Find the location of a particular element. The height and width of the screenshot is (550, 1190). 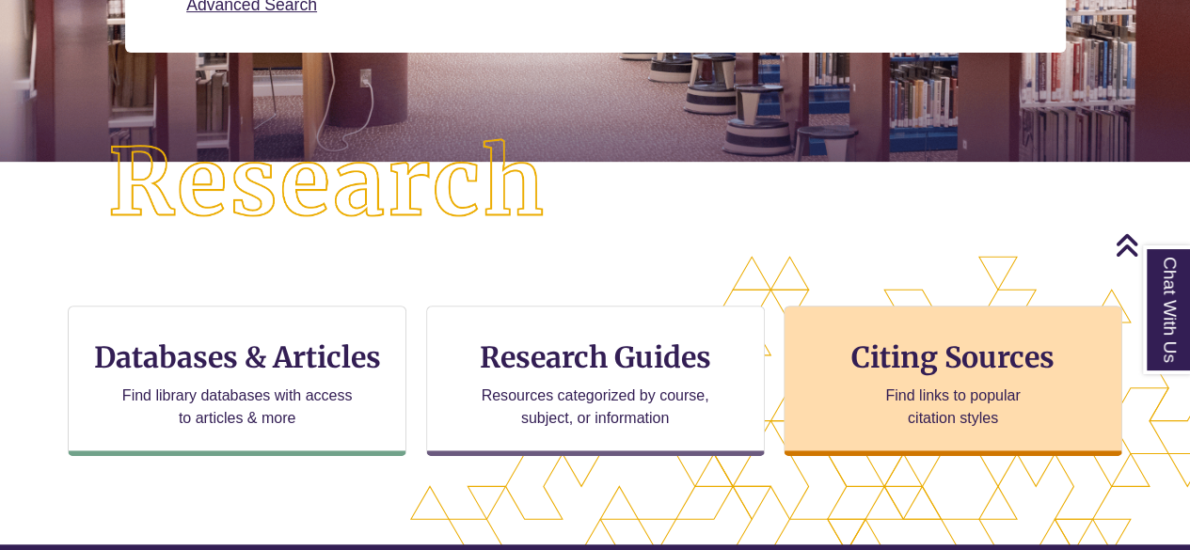

h3: Citing Sources is located at coordinates (953, 358).